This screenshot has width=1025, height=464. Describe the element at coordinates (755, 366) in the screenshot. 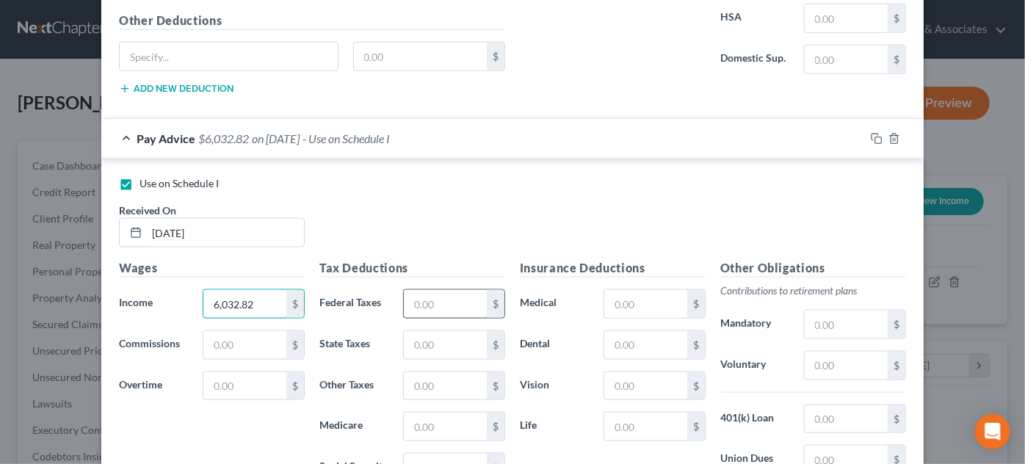

I see `label: Voluntary` at that location.